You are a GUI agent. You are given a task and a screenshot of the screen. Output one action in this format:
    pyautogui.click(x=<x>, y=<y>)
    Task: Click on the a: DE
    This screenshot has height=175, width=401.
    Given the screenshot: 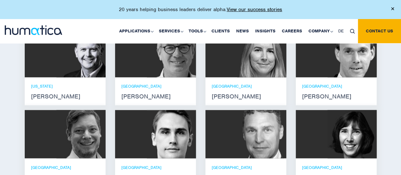 What is the action you would take?
    pyautogui.click(x=341, y=31)
    